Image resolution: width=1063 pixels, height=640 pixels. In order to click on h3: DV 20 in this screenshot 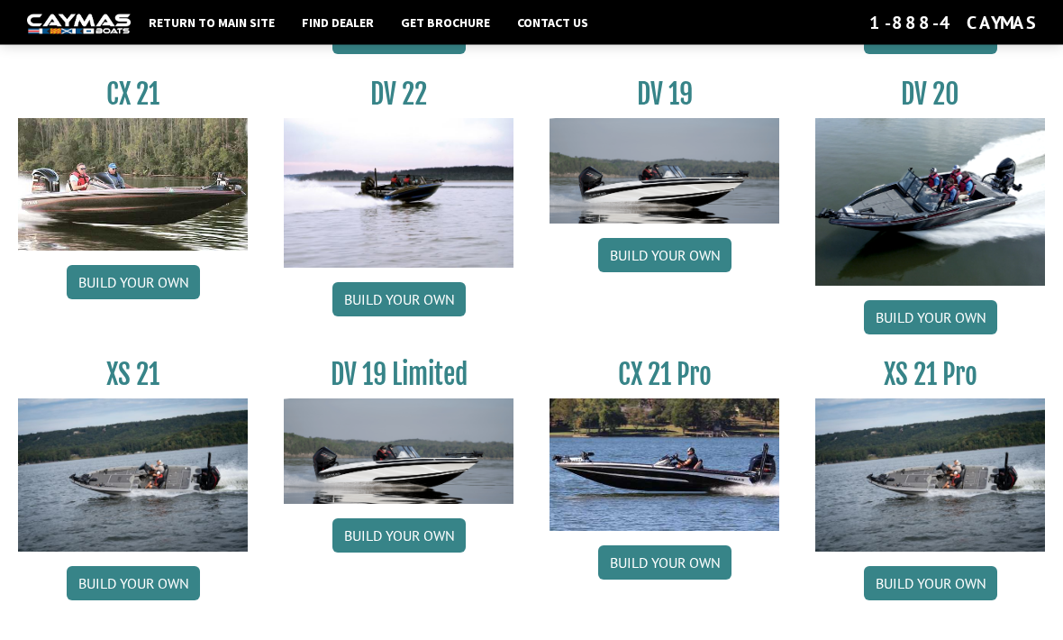, I will do `click(930, 95)`.